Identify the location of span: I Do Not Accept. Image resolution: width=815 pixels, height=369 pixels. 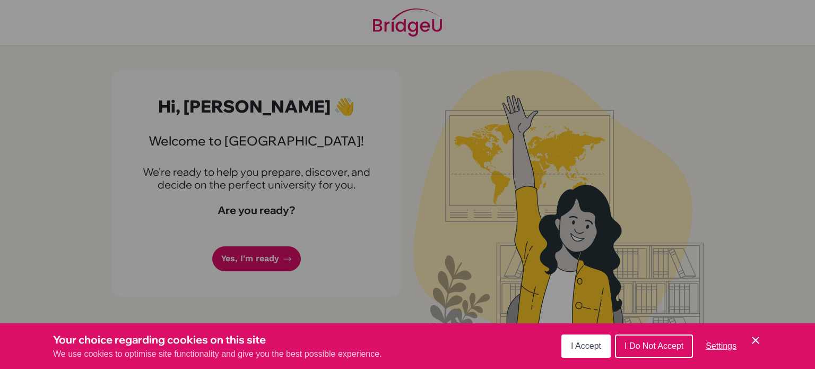
(653, 345).